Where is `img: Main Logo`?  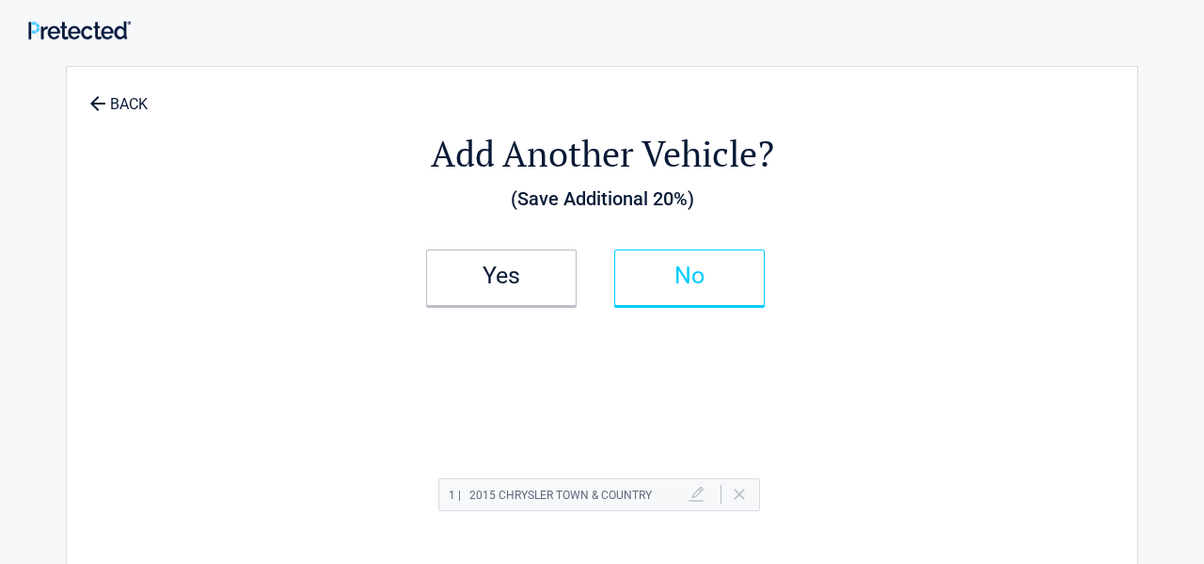
img: Main Logo is located at coordinates (79, 30).